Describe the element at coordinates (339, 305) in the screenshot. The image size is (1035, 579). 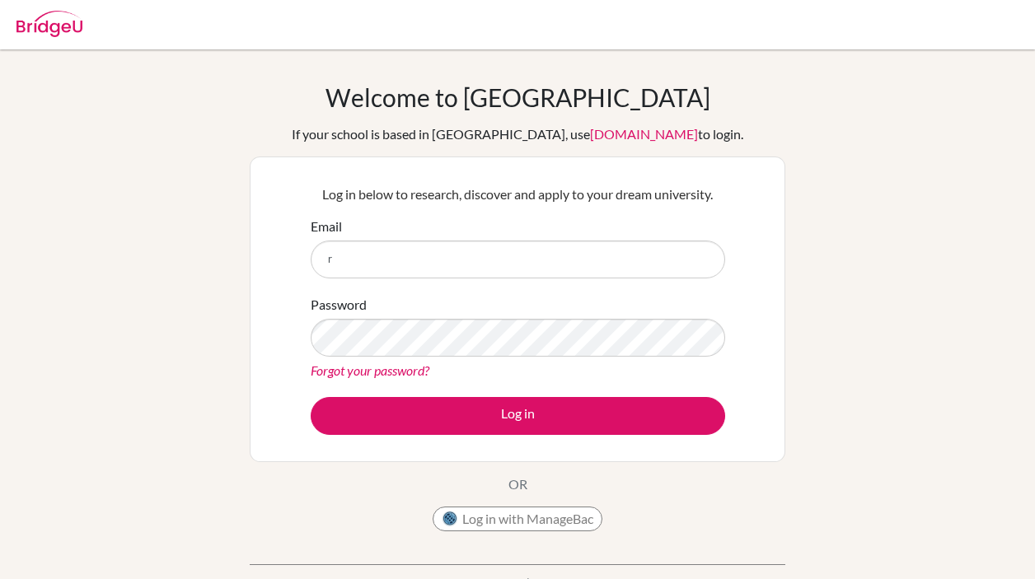
I see `label: Password` at that location.